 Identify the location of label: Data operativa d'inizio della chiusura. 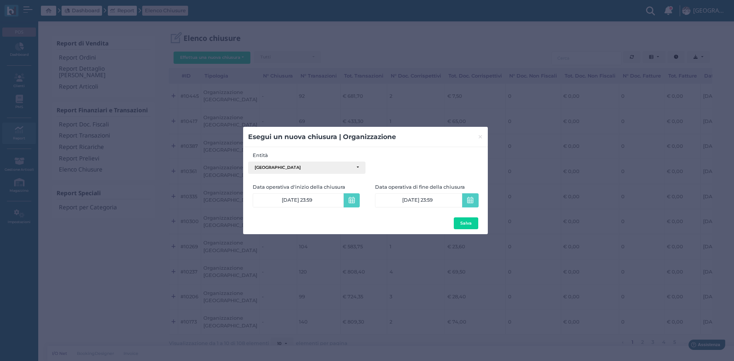
(309, 187).